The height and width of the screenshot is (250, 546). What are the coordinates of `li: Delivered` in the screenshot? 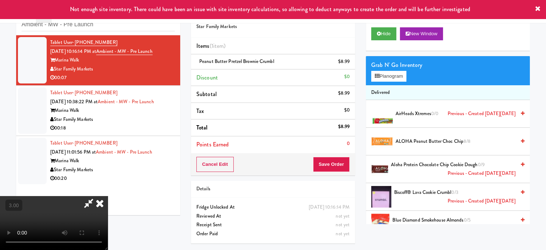 It's located at (448, 93).